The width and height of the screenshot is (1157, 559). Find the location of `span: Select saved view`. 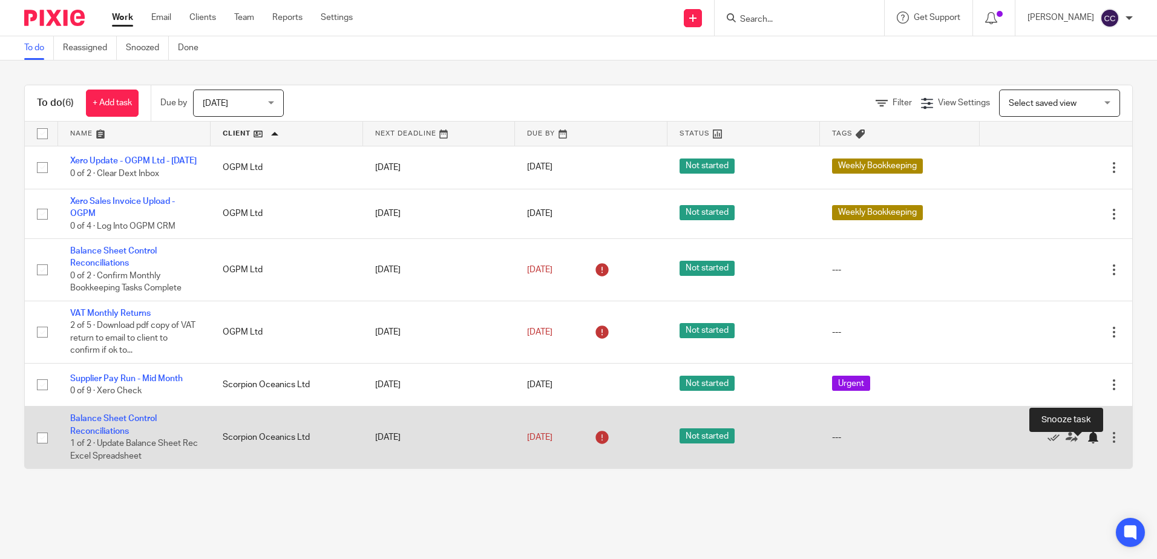

span: Select saved view is located at coordinates (1043, 103).